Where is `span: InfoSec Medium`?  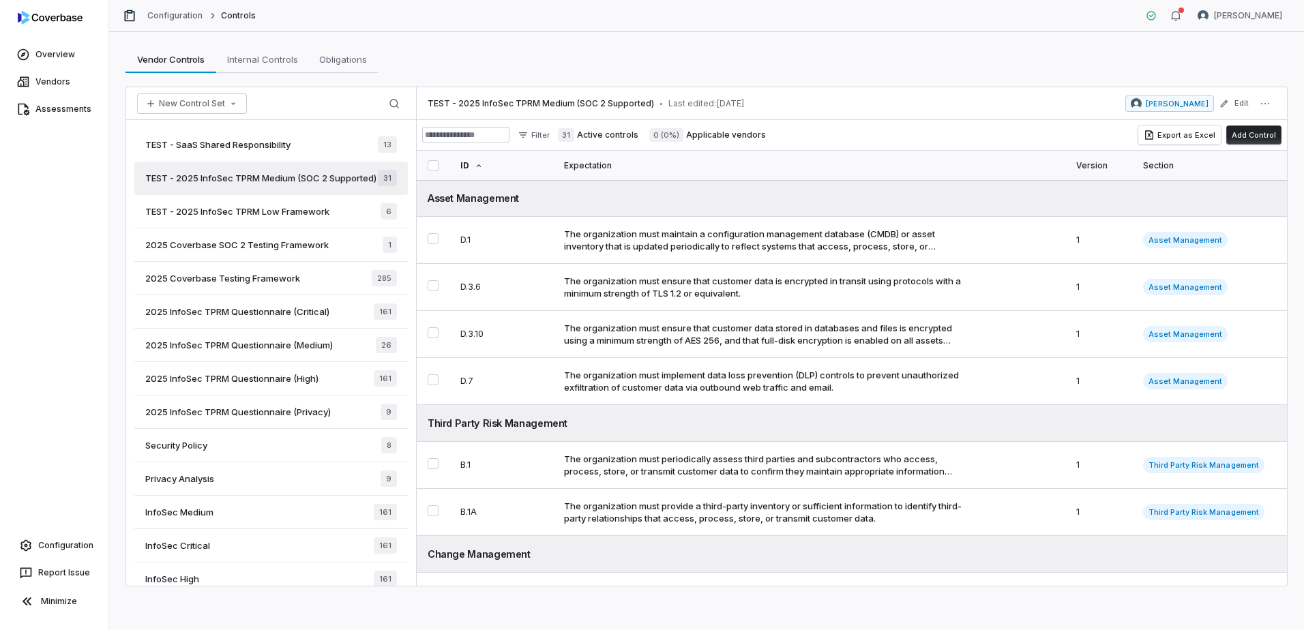
span: InfoSec Medium is located at coordinates (179, 512).